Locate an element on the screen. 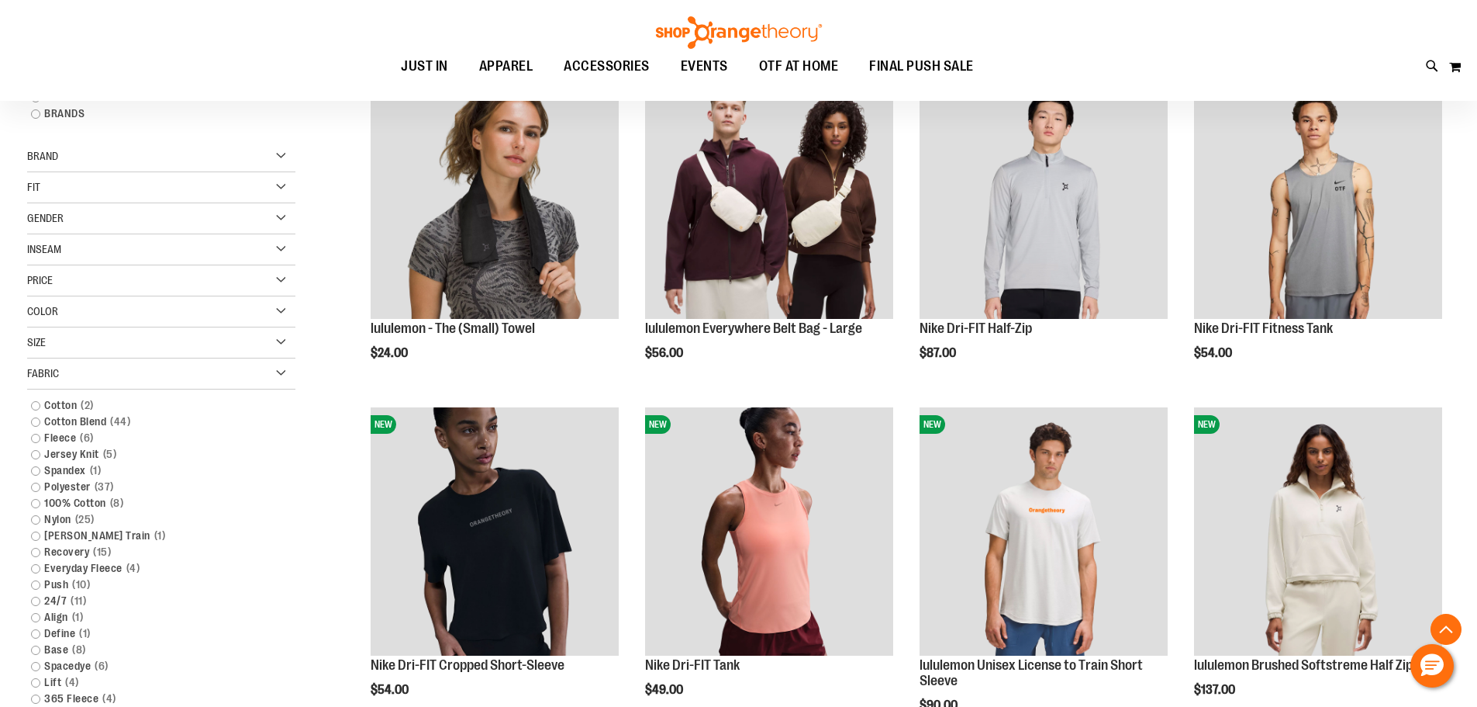 This screenshot has width=1477, height=707. a: Align1 is located at coordinates (152, 617).